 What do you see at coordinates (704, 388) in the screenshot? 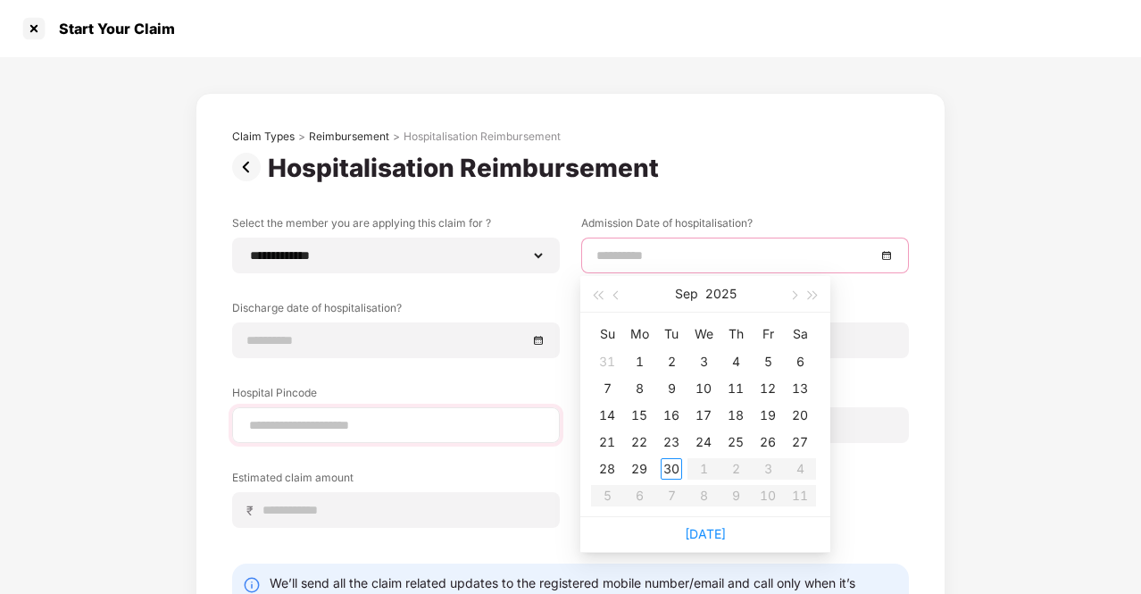
I see `div: 10` at bounding box center [704, 388].